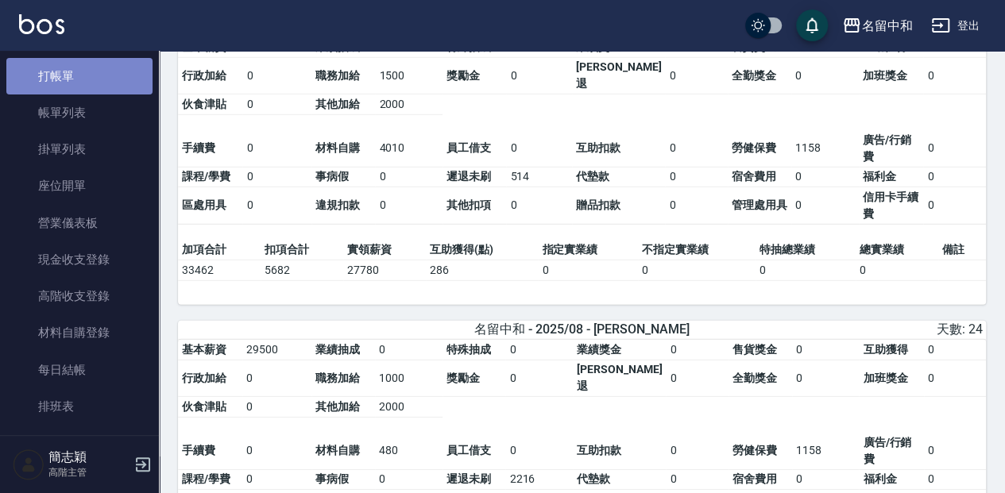 Image resolution: width=1005 pixels, height=493 pixels. Describe the element at coordinates (385, 270) in the screenshot. I see `td: 27780` at that location.